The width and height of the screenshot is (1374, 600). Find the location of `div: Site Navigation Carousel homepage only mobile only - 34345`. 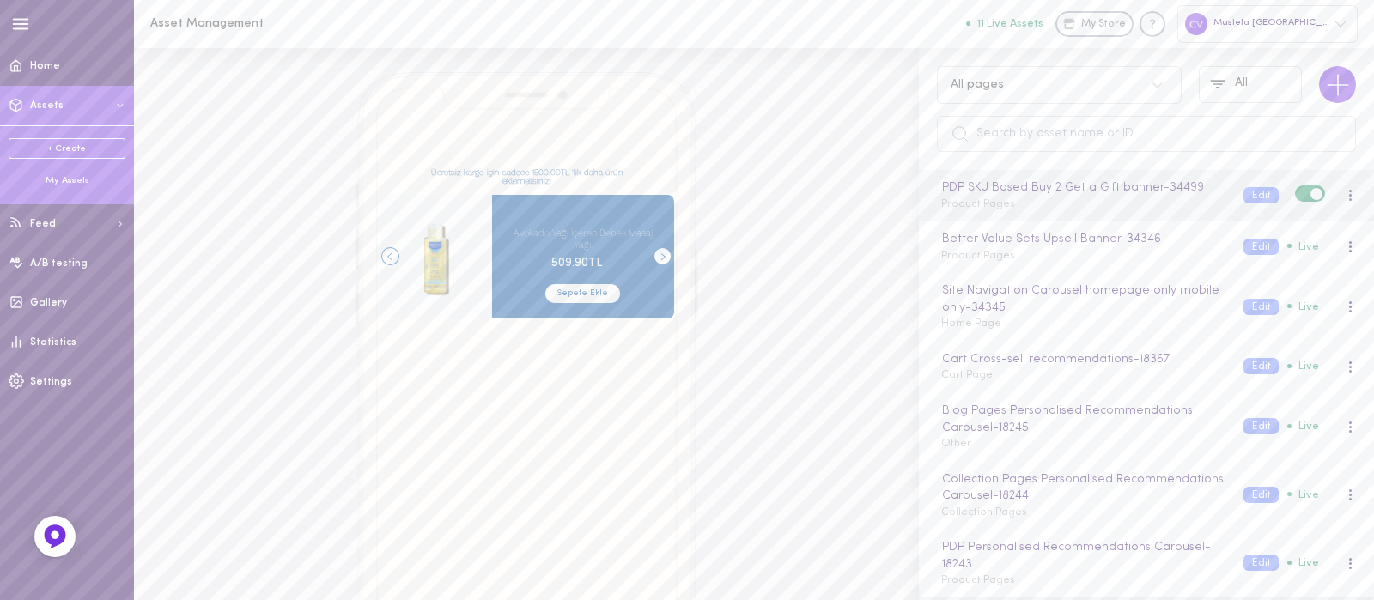

div: Site Navigation Carousel homepage only mobile only - 34345 is located at coordinates (1083, 299).